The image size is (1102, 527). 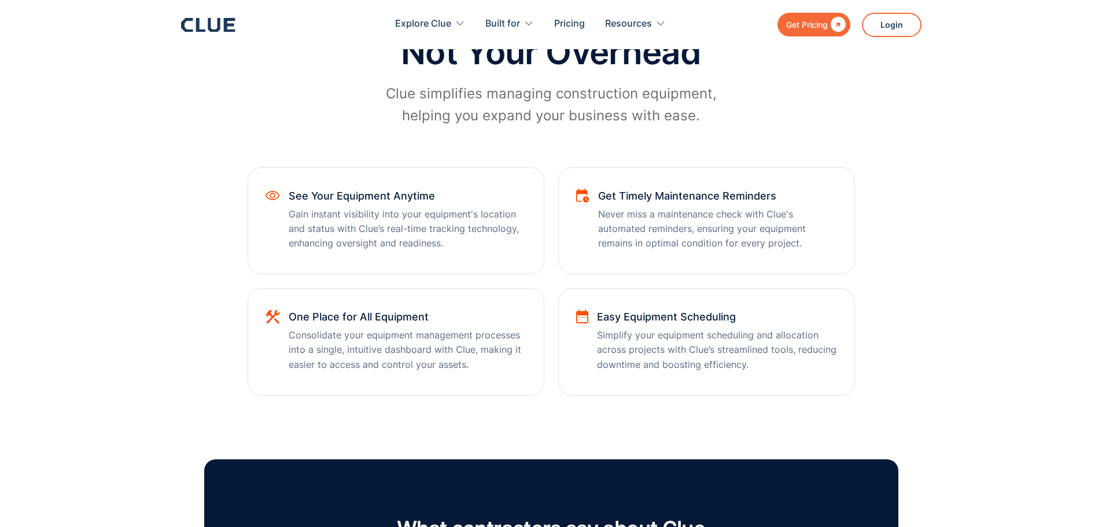 What do you see at coordinates (583, 196) in the screenshot?
I see `img: Get Timely Maintenance Reminders` at bounding box center [583, 196].